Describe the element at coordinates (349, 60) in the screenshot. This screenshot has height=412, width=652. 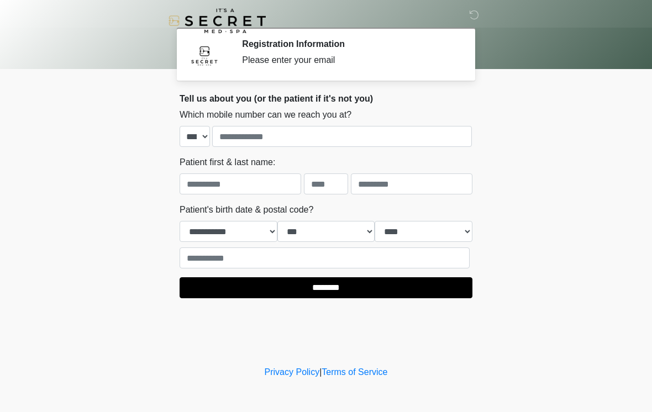
I see `div: Please enter your email` at that location.